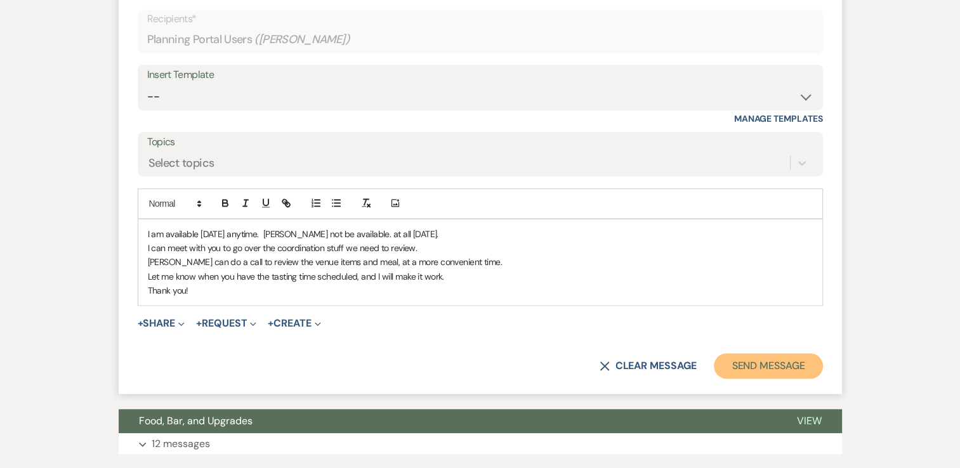  Describe the element at coordinates (809, 421) in the screenshot. I see `span: View` at that location.